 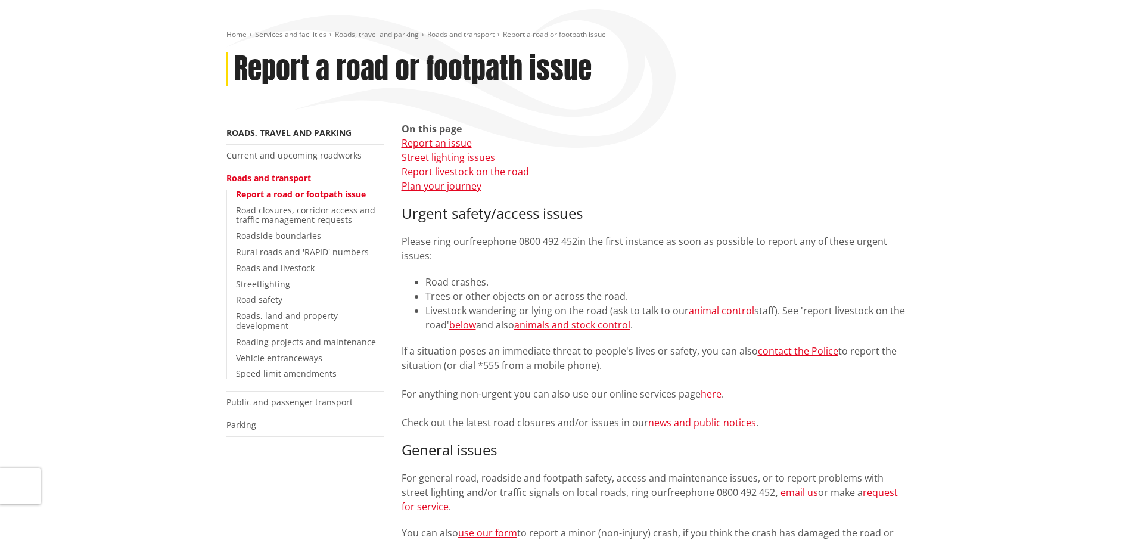 What do you see at coordinates (668, 318) in the screenshot?
I see `li: Livestock wandering or lying on the road (ask to talk to our staff). See 'report livestock on the...` at bounding box center [668, 318].